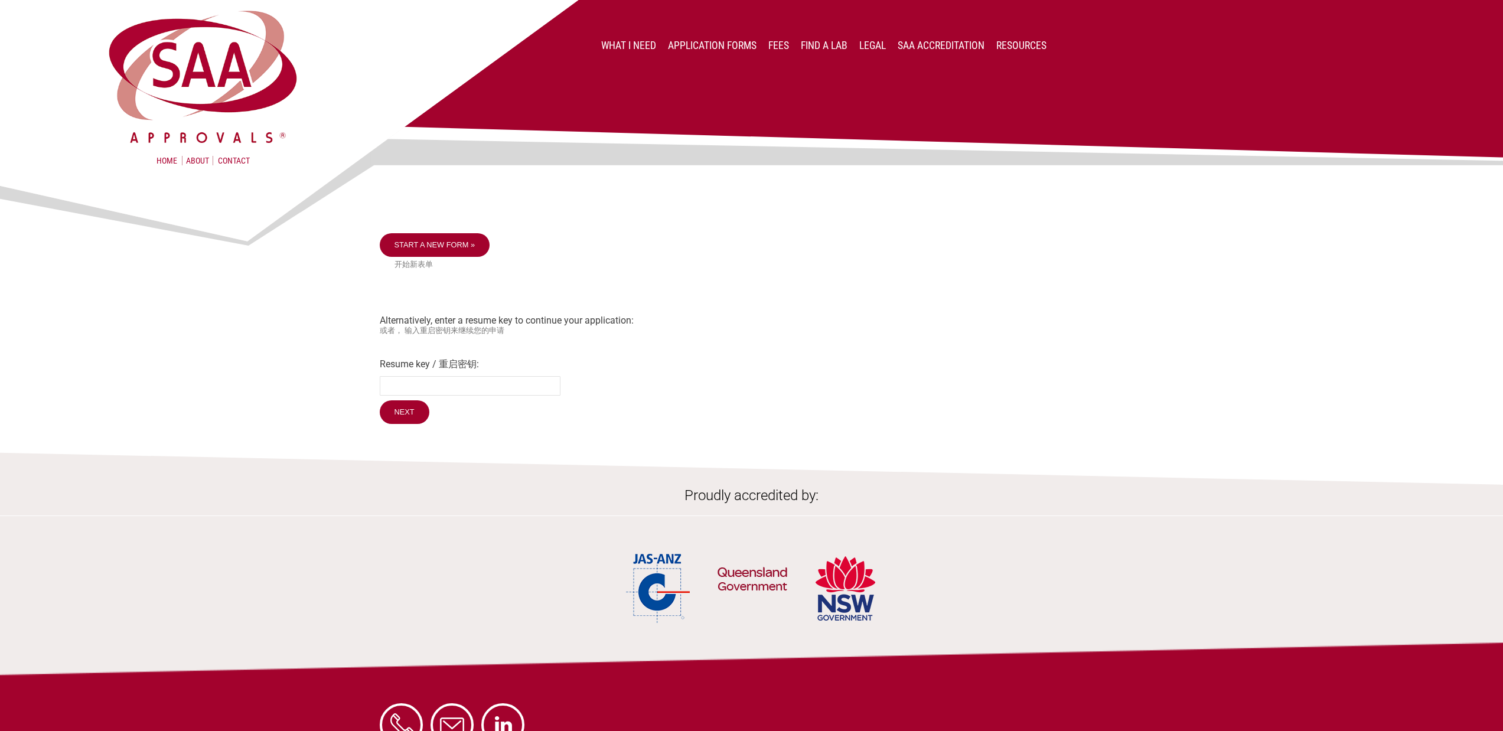 Image resolution: width=1503 pixels, height=731 pixels. Describe the element at coordinates (941, 45) in the screenshot. I see `a: SAA Accreditation` at that location.